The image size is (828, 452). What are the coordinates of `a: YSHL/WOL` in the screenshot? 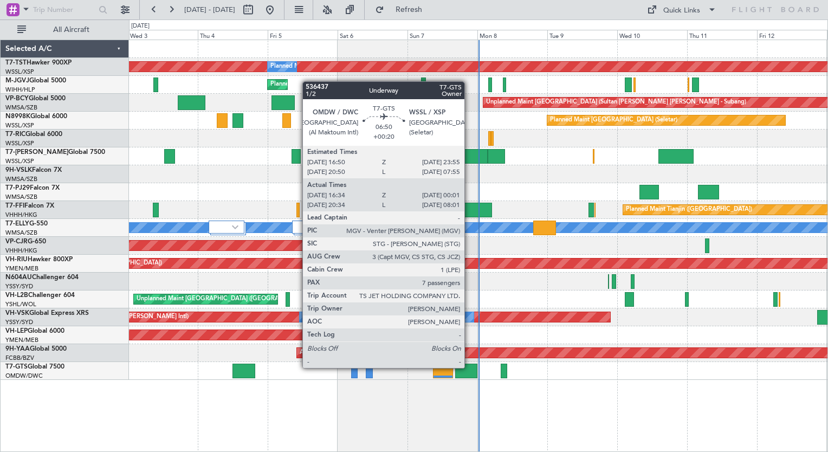 It's located at (21, 304).